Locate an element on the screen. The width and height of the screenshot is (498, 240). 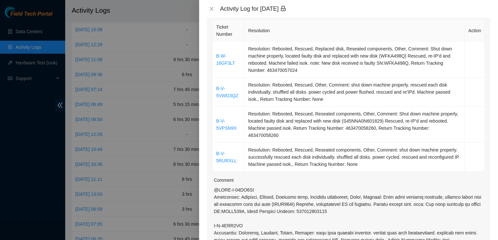
label: Comment is located at coordinates (223, 180).